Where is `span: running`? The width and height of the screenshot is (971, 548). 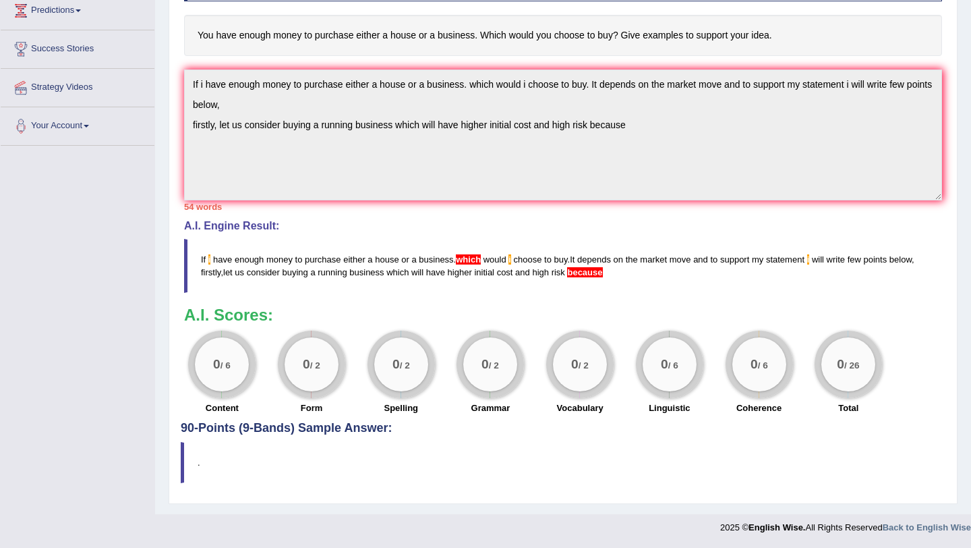
span: running is located at coordinates (332, 272).